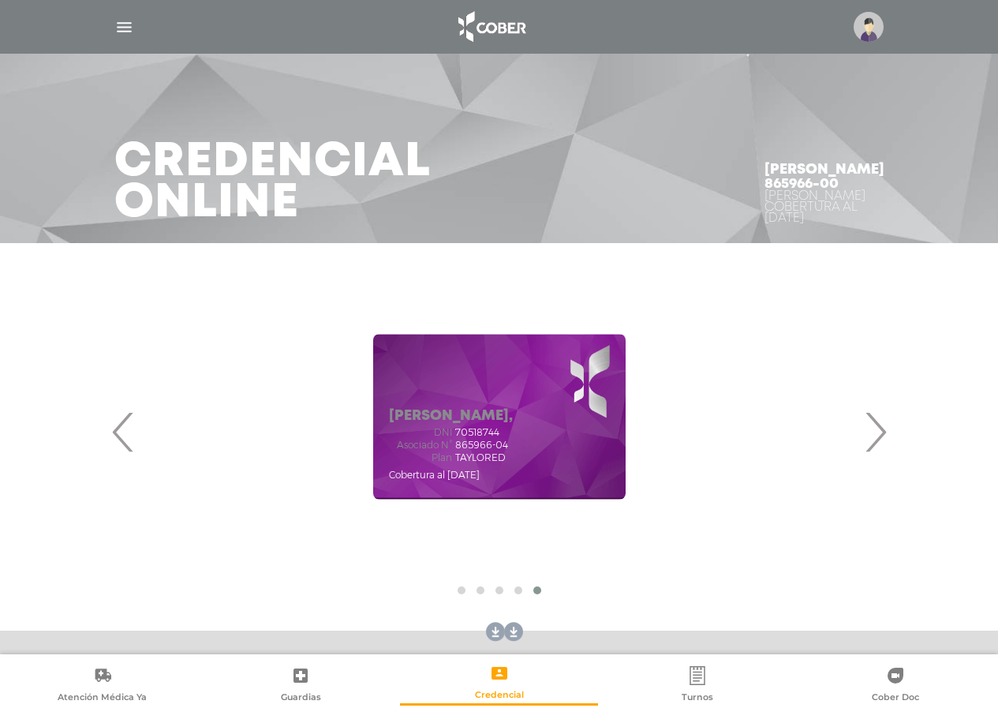  Describe the element at coordinates (896, 698) in the screenshot. I see `span: Cober Doc` at that location.